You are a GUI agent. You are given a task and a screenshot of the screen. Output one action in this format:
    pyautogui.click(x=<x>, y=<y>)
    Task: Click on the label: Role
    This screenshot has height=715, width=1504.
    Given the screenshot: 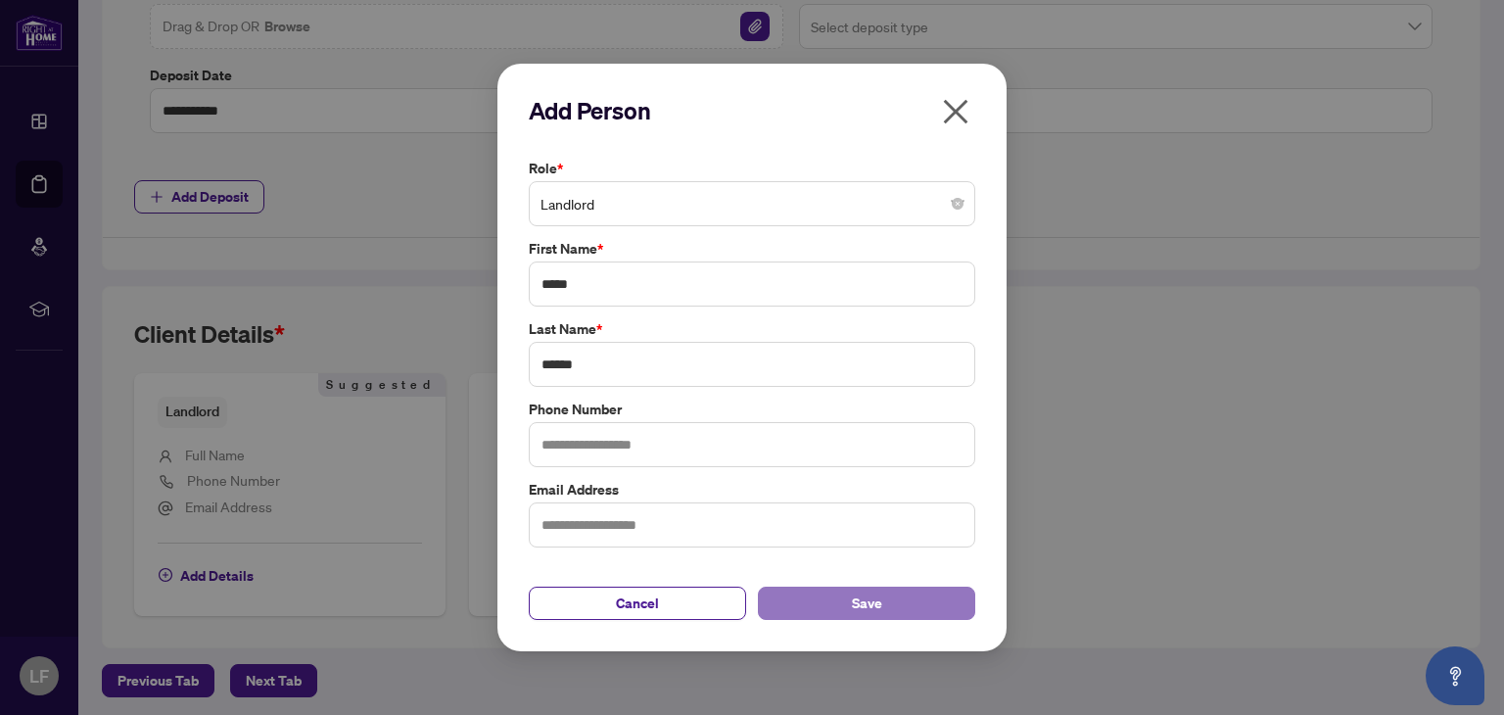 What is the action you would take?
    pyautogui.click(x=752, y=168)
    